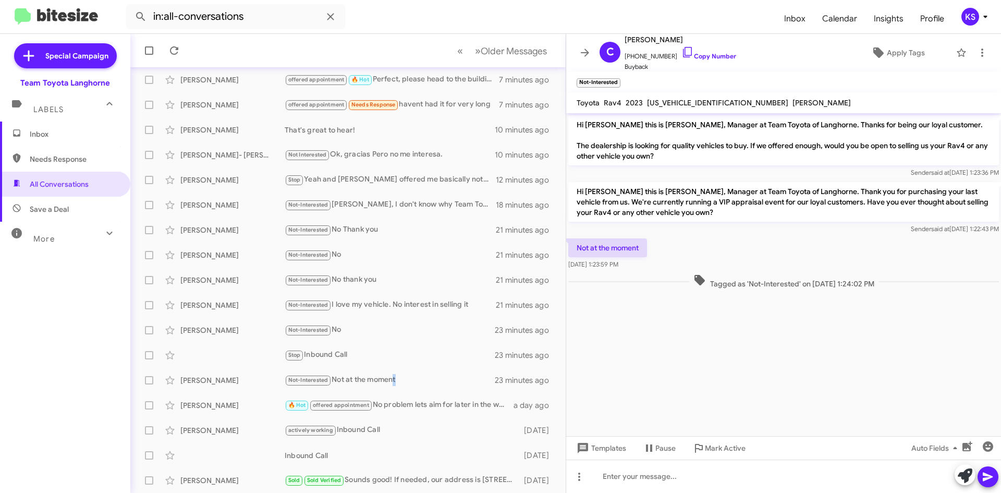 The image size is (1001, 493). Describe the element at coordinates (600, 448) in the screenshot. I see `button: Templates` at that location.